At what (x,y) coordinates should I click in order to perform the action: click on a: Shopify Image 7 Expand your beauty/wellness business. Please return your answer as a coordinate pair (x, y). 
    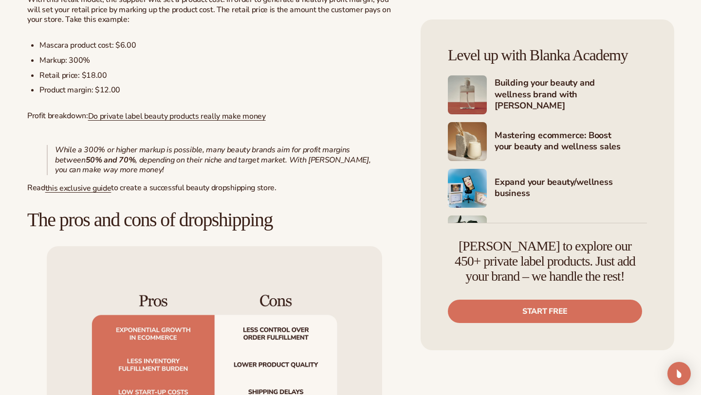
    Looking at the image, I should click on (547, 188).